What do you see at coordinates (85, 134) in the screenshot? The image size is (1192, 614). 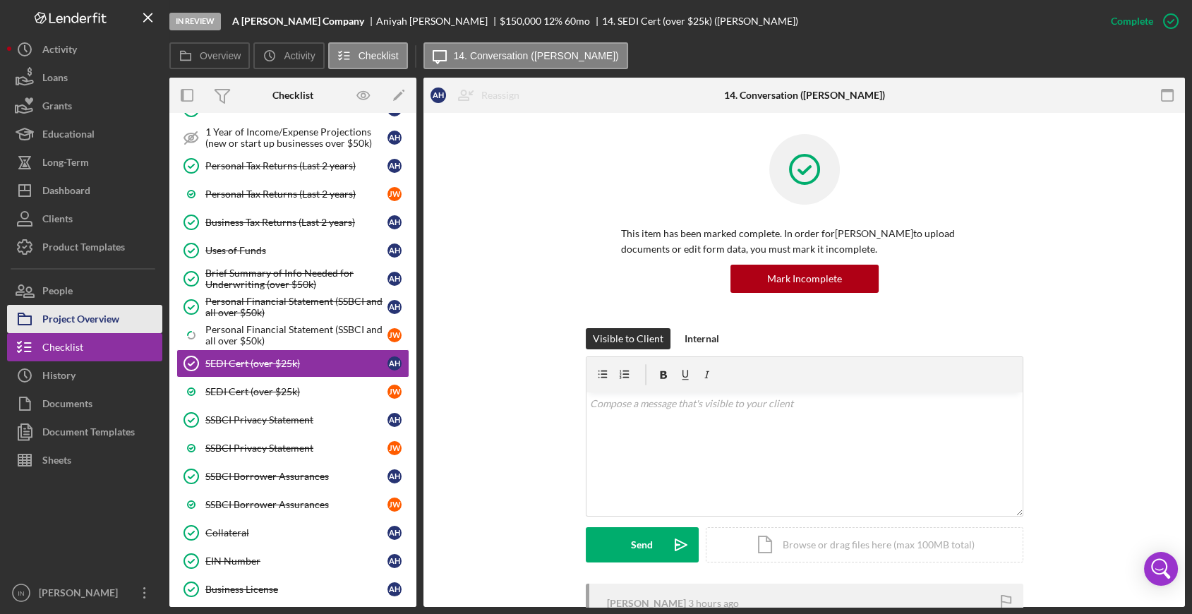 I see `button: Educational` at bounding box center [85, 134].